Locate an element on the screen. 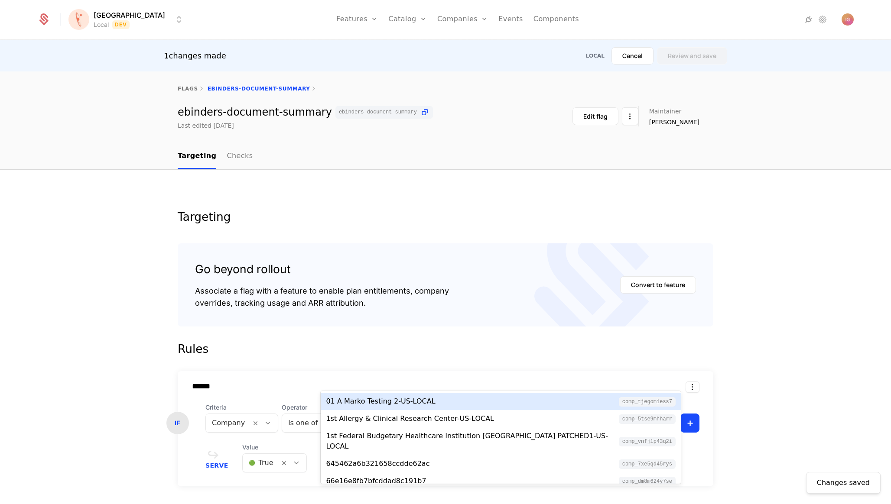  span: comp_TJegomieSS7 is located at coordinates (647, 402).